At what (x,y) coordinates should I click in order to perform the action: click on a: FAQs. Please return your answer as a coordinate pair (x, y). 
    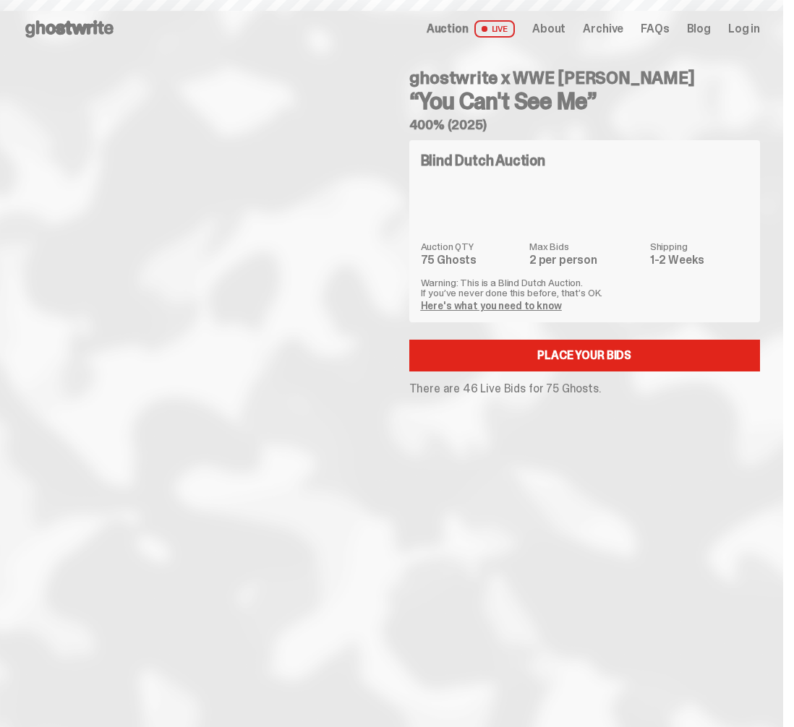
    Looking at the image, I should click on (654, 29).